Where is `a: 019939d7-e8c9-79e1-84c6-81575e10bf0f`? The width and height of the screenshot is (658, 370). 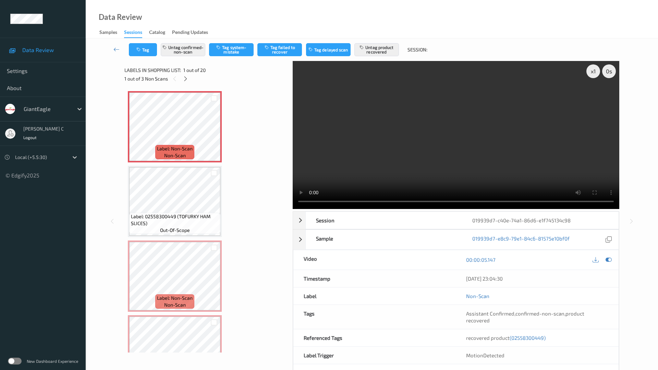 a: 019939d7-e8c9-79e1-84c6-81575e10bf0f is located at coordinates (521, 240).